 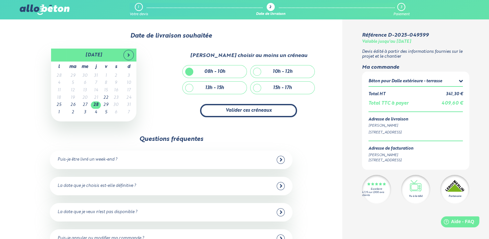 I want to click on a: 1 Votre devis, so click(x=139, y=10).